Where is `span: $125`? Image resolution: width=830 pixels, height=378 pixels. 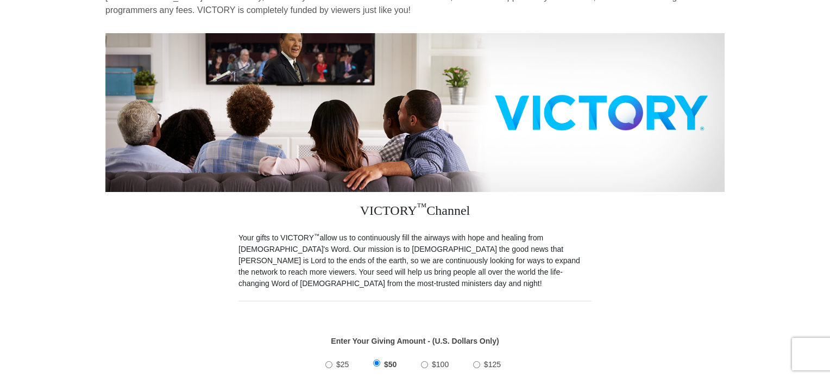
span: $125 is located at coordinates (492, 364).